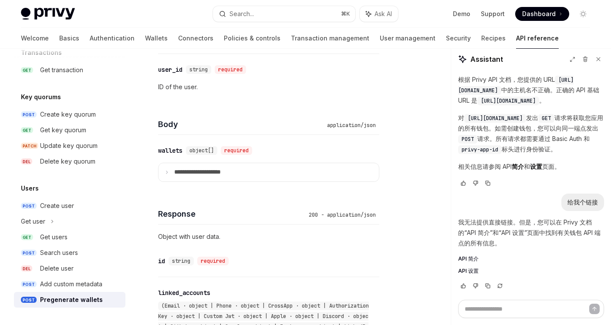 This screenshot has width=611, height=325. Describe the element at coordinates (242, 14) in the screenshot. I see `div: Search...` at that location.